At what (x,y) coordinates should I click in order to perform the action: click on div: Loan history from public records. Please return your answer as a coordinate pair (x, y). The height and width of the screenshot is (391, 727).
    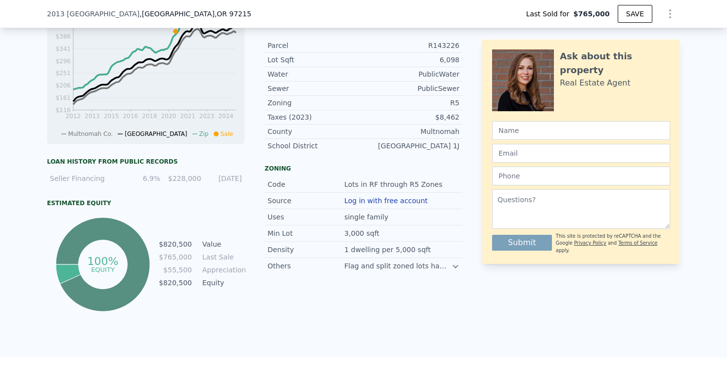
    Looking at the image, I should click on (146, 162).